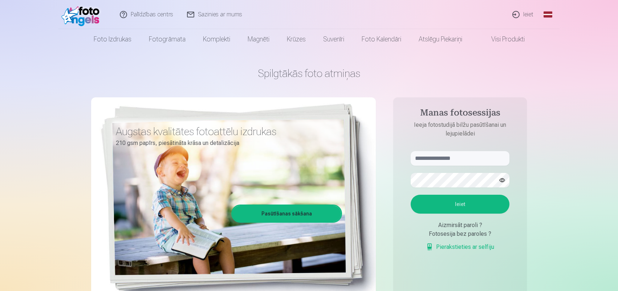  Describe the element at coordinates (333, 39) in the screenshot. I see `a: Suvenīri` at that location.